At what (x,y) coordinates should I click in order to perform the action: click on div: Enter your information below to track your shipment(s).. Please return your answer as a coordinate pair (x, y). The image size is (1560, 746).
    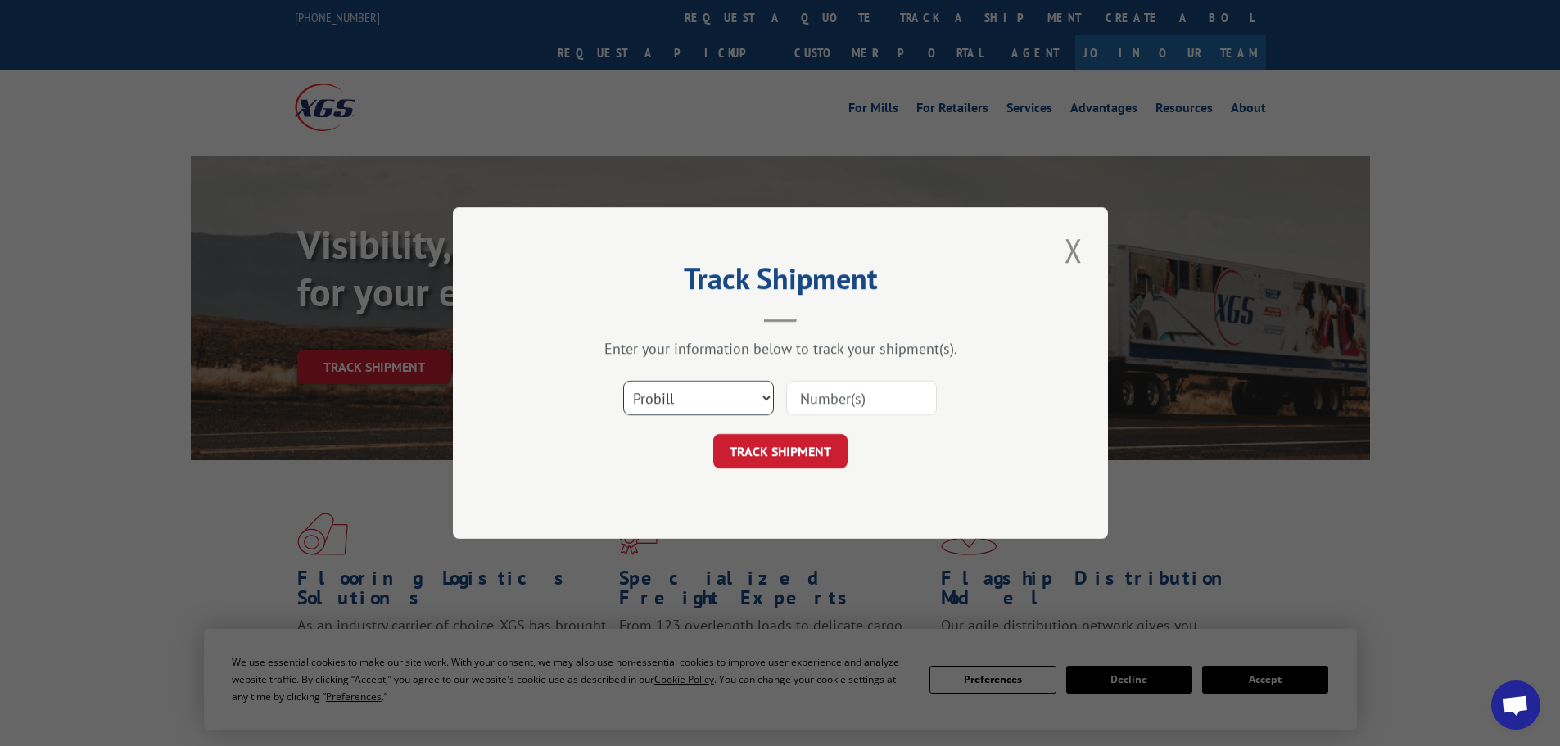
    Looking at the image, I should click on (780, 348).